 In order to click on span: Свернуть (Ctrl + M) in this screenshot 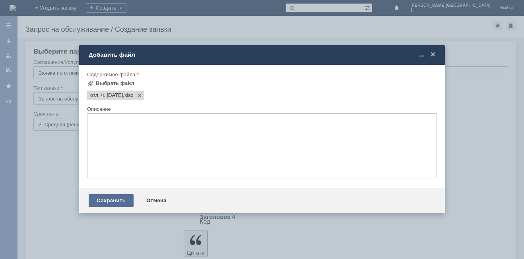, I will do `click(422, 55)`.